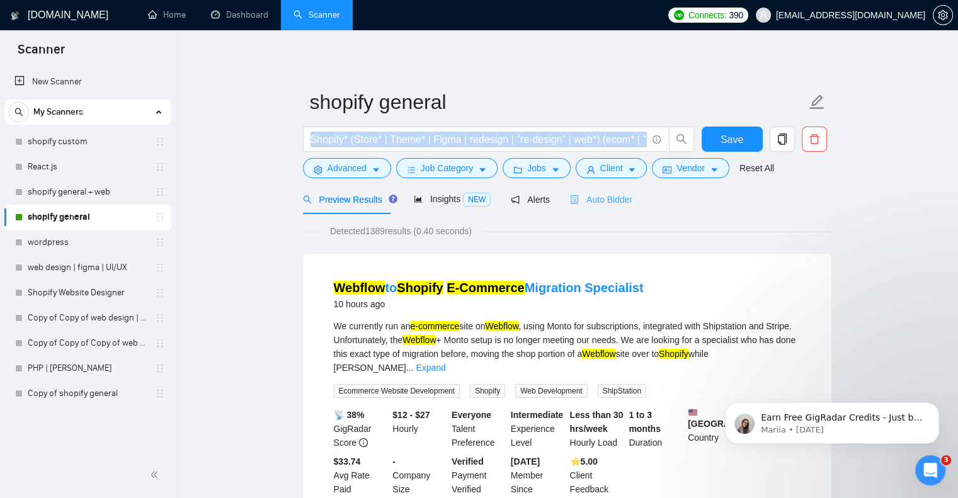 The image size is (958, 498). What do you see at coordinates (349, 415) in the screenshot?
I see `b: 📡 38%` at bounding box center [349, 415].